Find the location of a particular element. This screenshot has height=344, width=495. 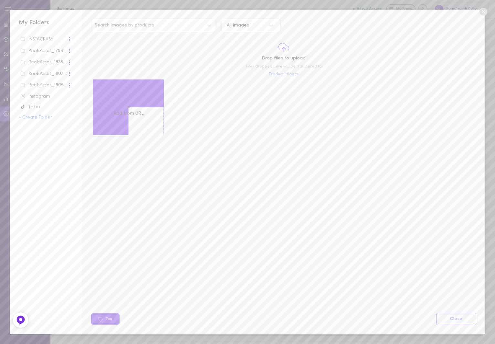

div: Instagram is located at coordinates (46, 97).